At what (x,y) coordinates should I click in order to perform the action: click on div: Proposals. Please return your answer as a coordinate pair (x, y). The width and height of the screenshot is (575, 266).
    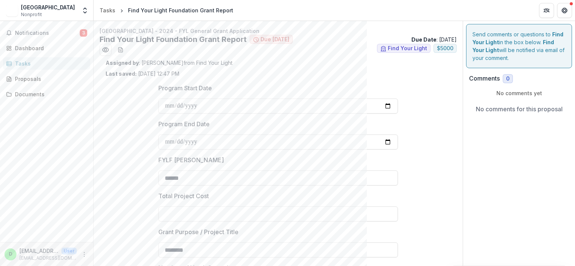
    Looking at the image, I should click on (49, 79).